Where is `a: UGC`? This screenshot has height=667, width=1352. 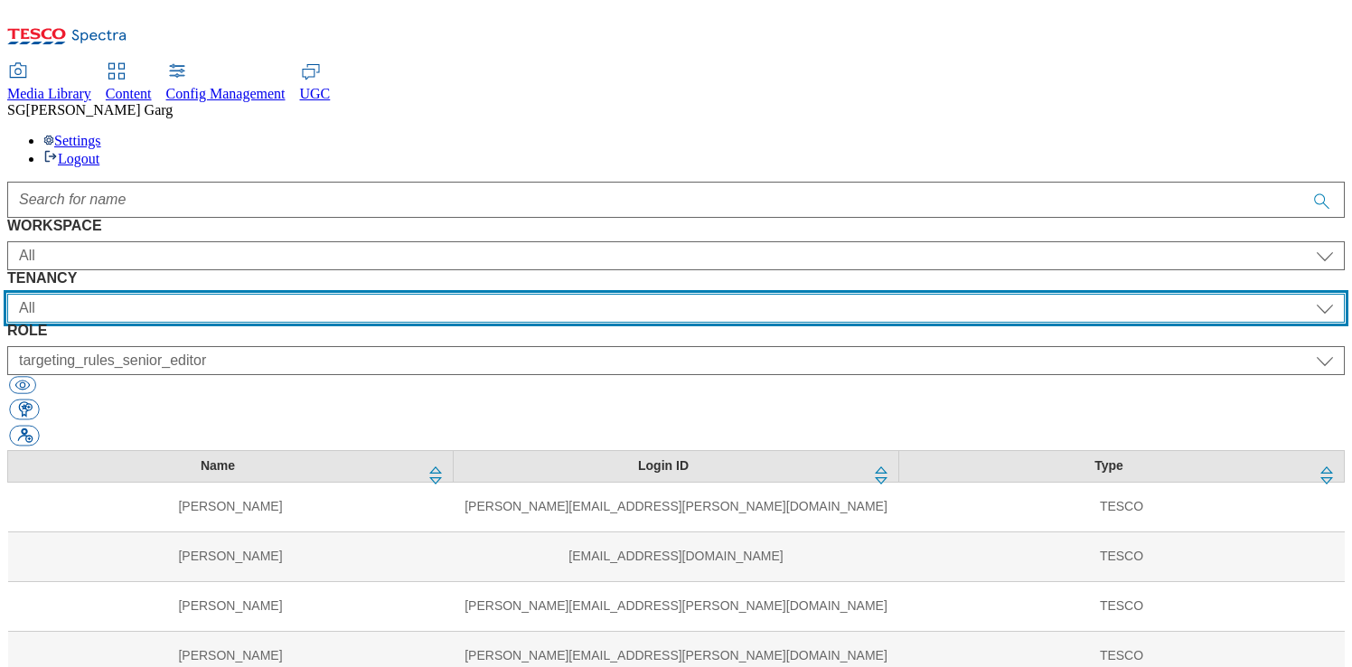 a: UGC is located at coordinates (315, 83).